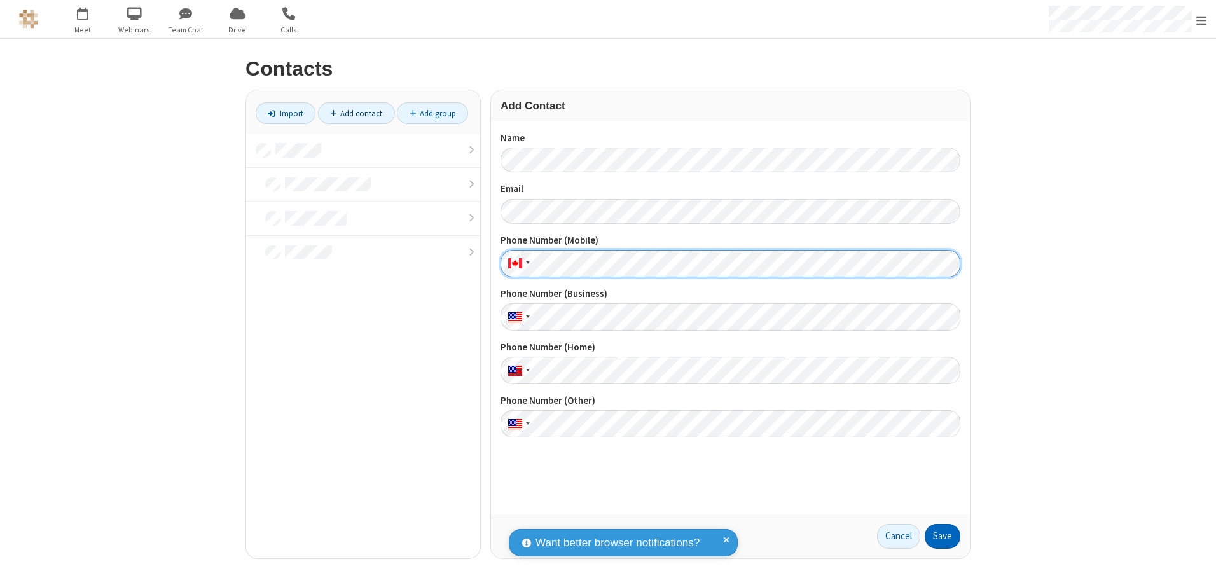  Describe the element at coordinates (730, 106) in the screenshot. I see `h3: Add Contact` at that location.